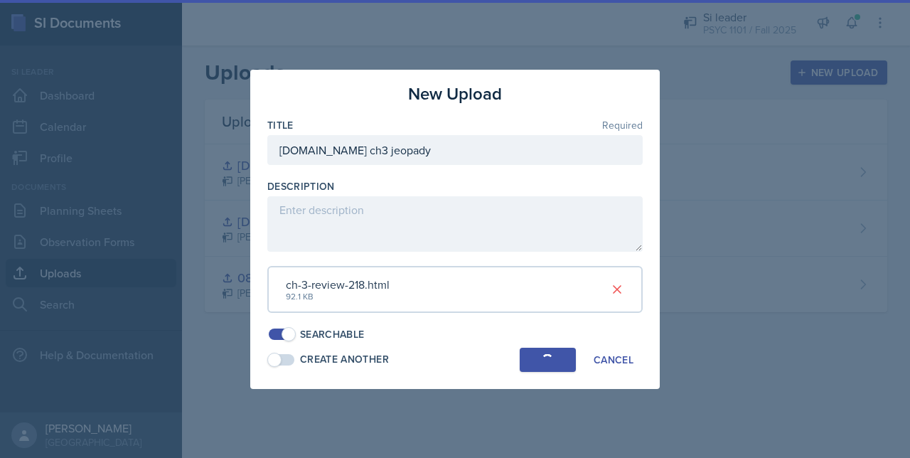 The width and height of the screenshot is (910, 458). I want to click on label: Title, so click(280, 125).